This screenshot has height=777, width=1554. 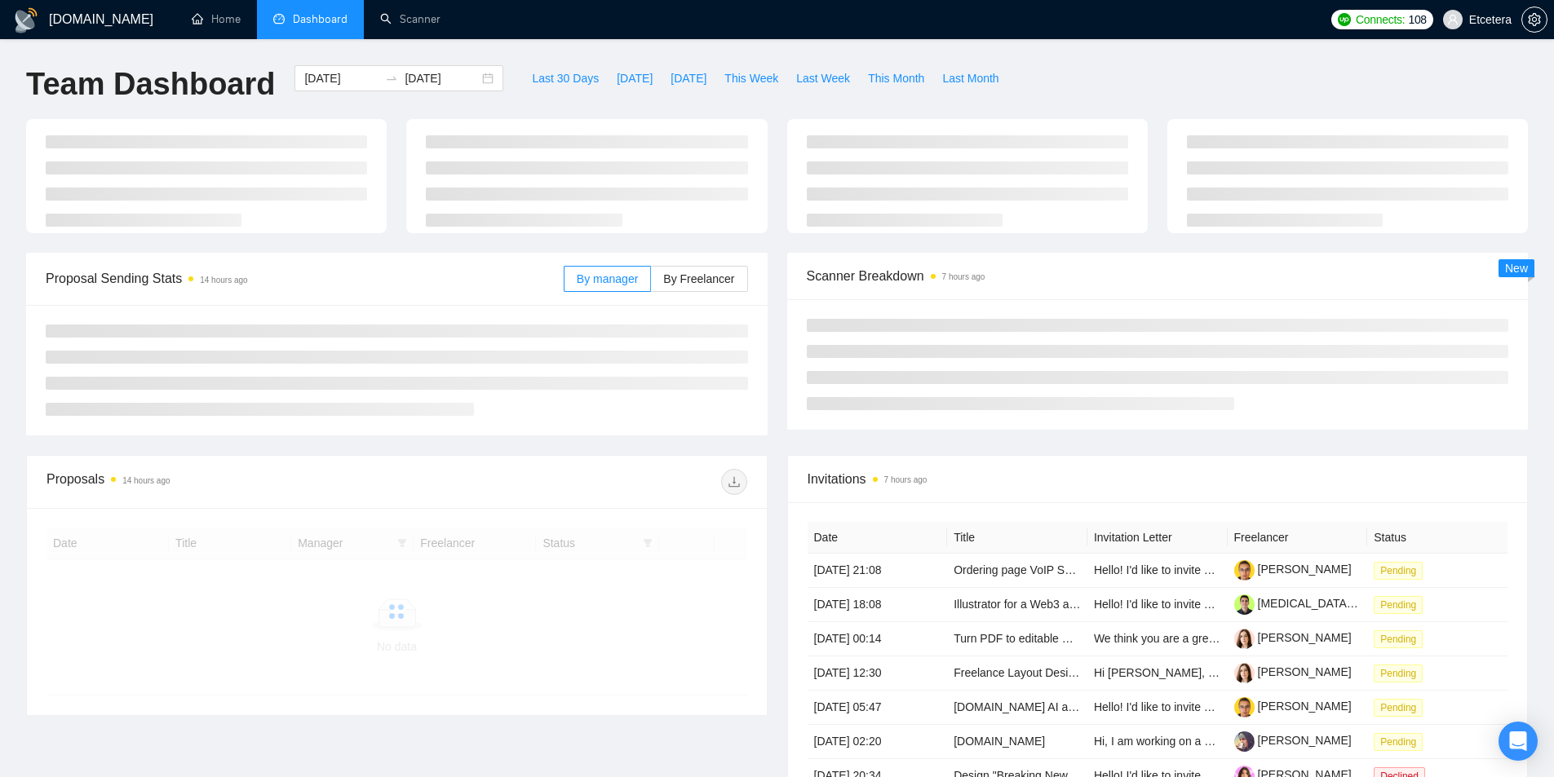 What do you see at coordinates (1017, 640) in the screenshot?
I see `td: Turn PDF to editable Word File` at bounding box center [1017, 640].